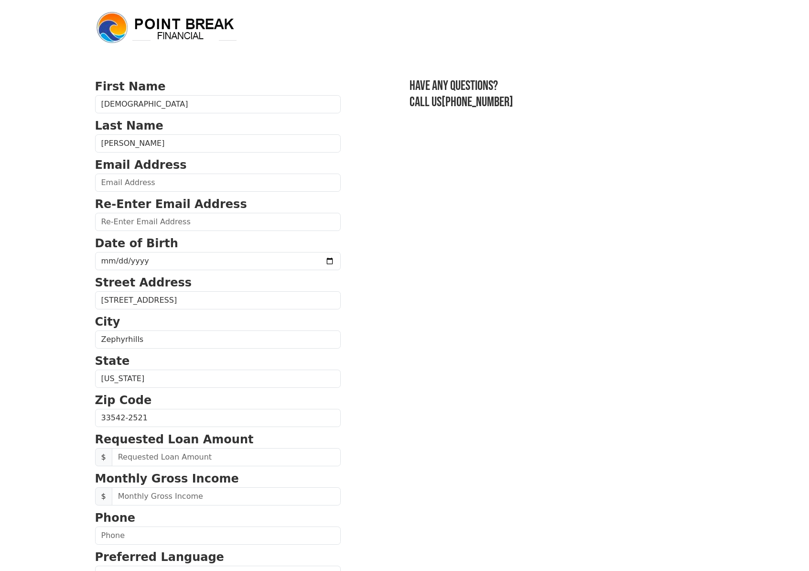 The width and height of the screenshot is (809, 571). I want to click on h3: Call us, so click(562, 102).